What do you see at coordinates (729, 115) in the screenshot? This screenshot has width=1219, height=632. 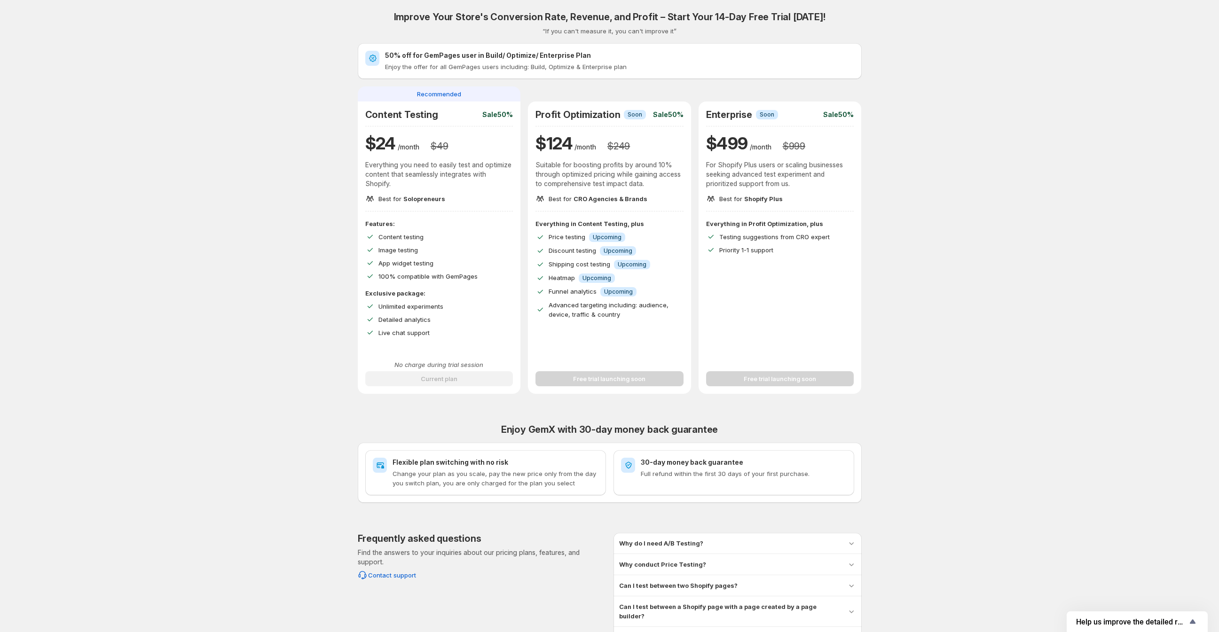 I see `h2: Enterprise` at bounding box center [729, 115].